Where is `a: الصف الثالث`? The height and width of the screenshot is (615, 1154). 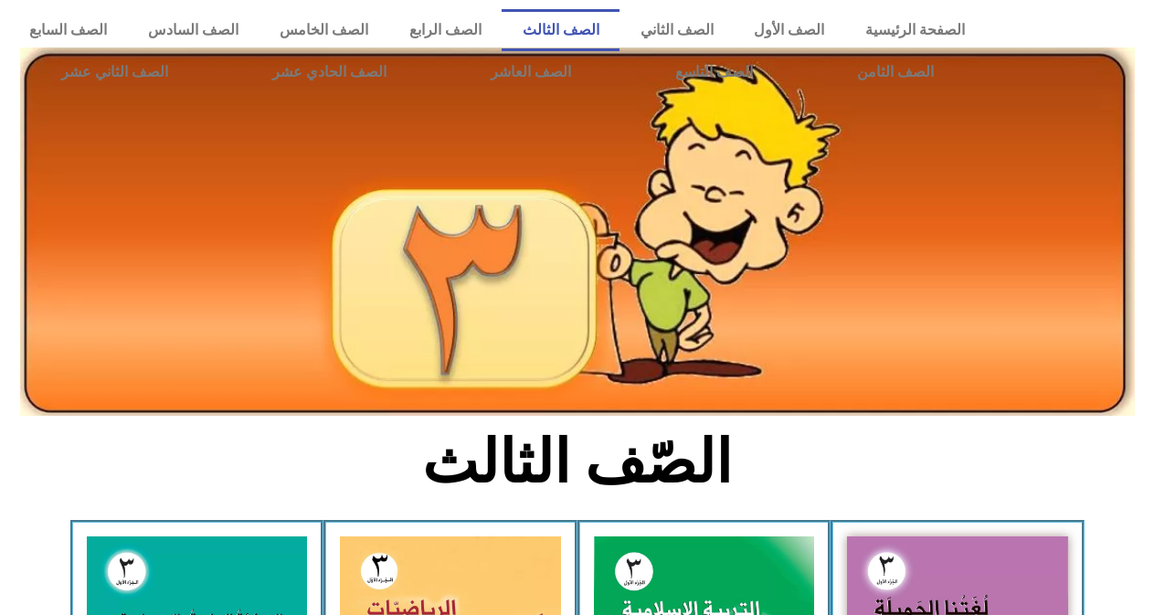 a: الصف الثالث is located at coordinates (560, 30).